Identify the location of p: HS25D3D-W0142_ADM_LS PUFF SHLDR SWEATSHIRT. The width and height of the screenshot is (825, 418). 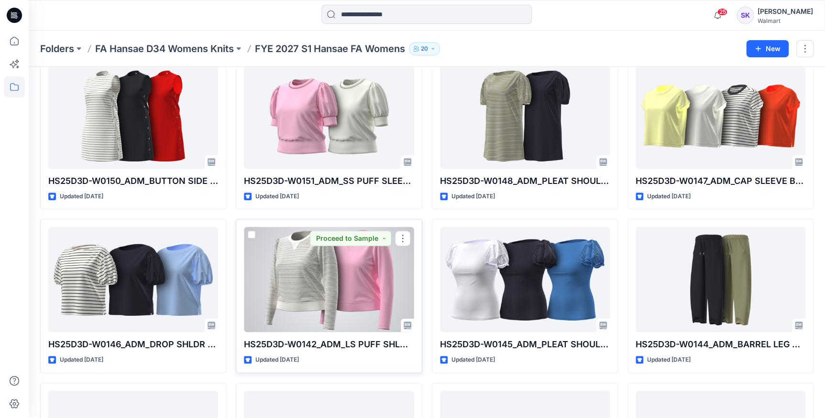
(329, 345).